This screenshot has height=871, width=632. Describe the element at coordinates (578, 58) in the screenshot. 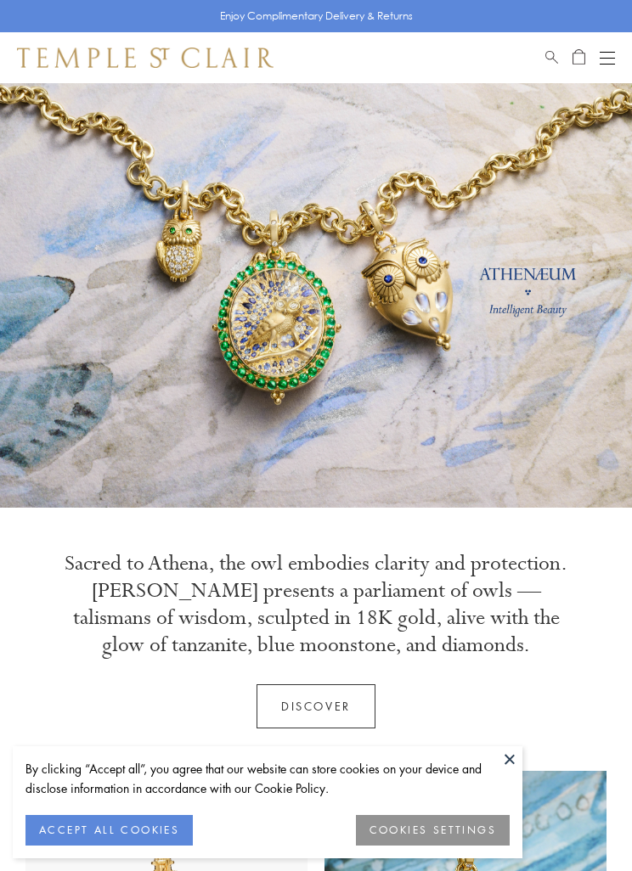

I see `a: Open Shopping Bag` at that location.